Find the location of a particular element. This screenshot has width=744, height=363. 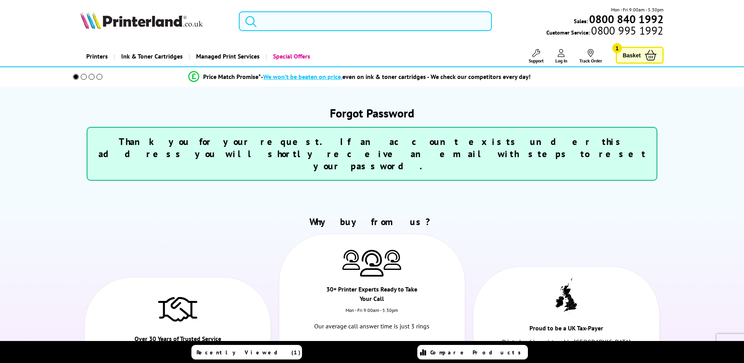

b: 0800 840 1992 is located at coordinates (627, 19).